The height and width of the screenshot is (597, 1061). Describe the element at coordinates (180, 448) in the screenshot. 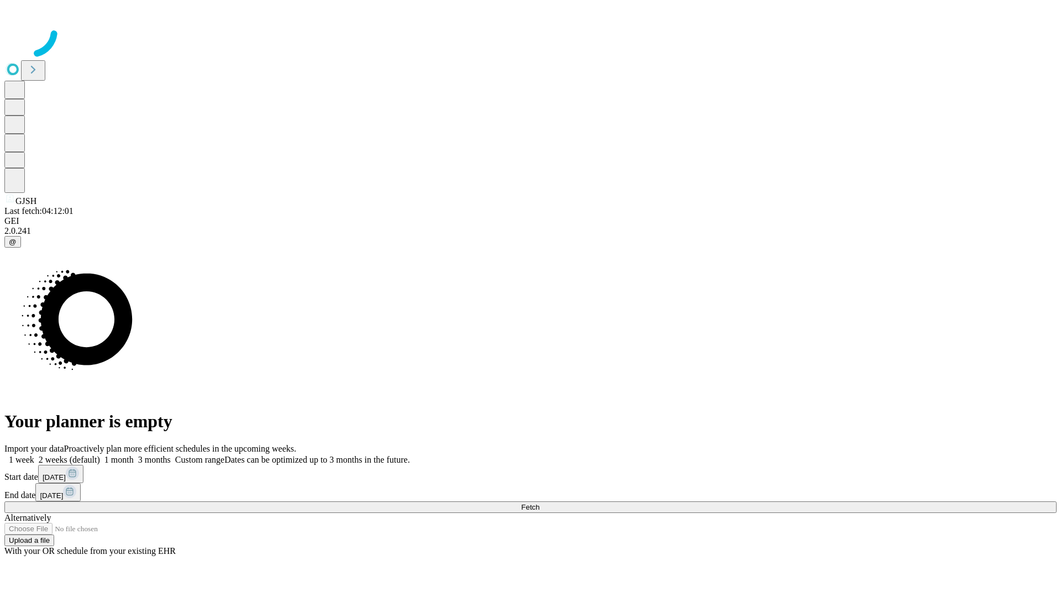

I see `span: Proactively plan more efficient schedules in the upcoming weeks.` at that location.